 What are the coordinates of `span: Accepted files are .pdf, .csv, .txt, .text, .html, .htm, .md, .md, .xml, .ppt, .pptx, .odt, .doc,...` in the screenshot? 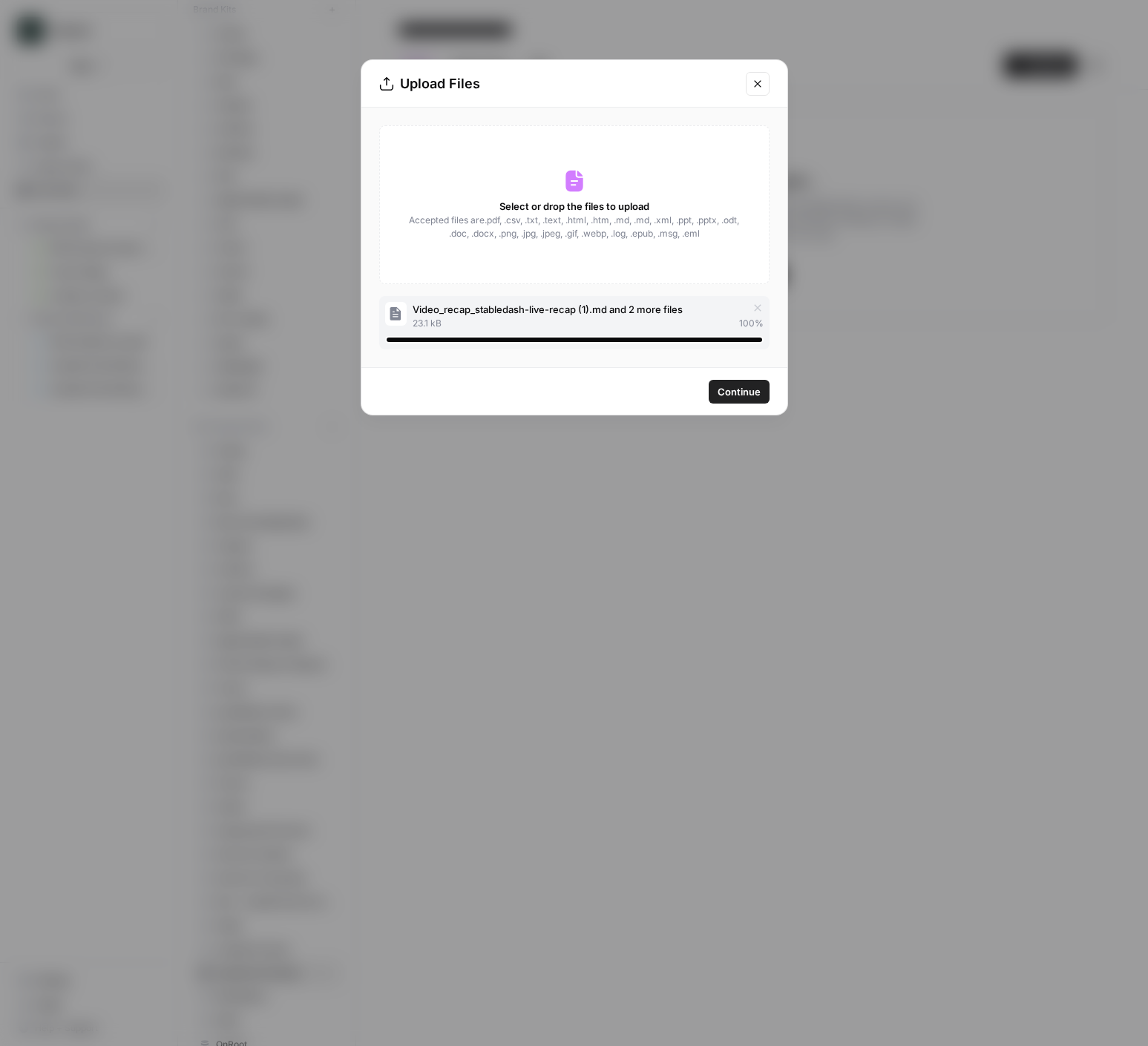 It's located at (574, 227).